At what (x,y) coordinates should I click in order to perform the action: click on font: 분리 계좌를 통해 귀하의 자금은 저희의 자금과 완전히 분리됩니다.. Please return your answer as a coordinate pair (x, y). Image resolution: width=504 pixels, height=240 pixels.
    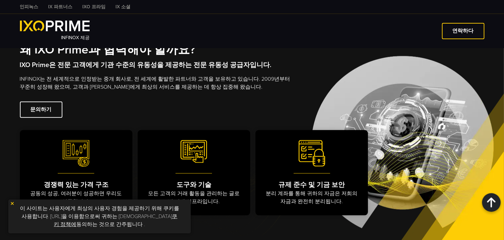
    Looking at the image, I should click on (312, 197).